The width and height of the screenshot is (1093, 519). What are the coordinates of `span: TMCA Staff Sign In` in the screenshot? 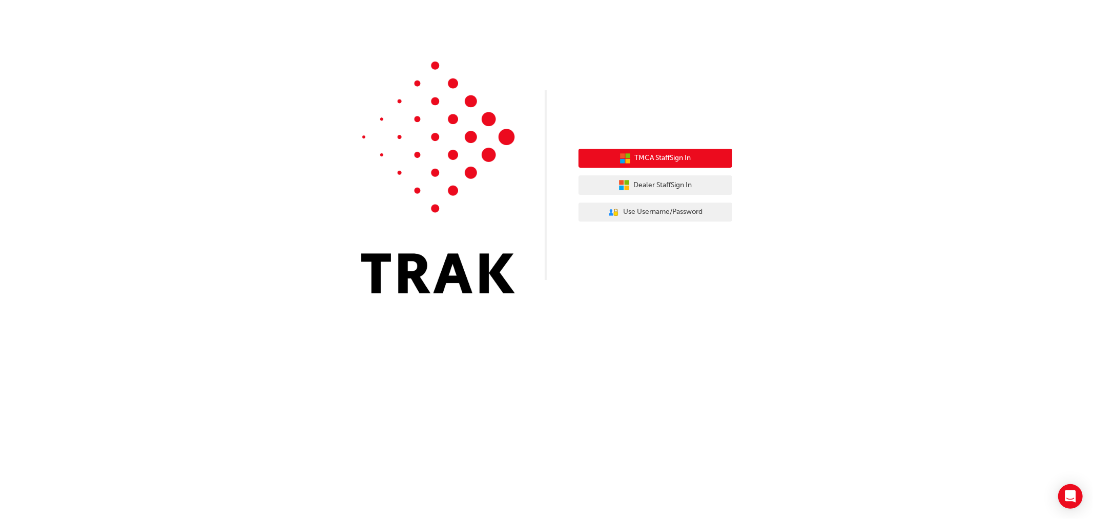 It's located at (663, 158).